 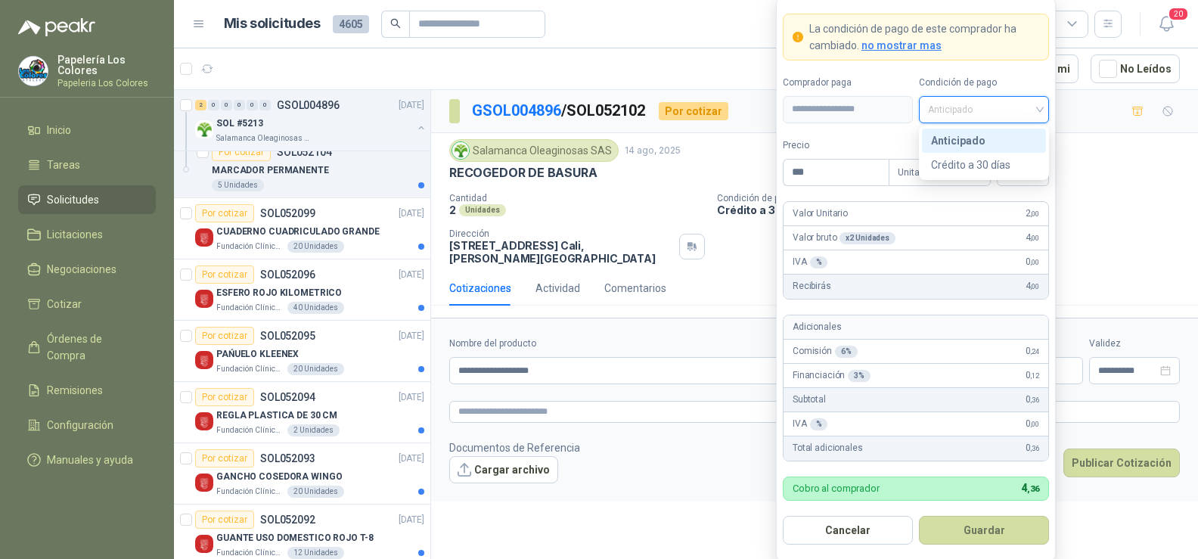 What do you see at coordinates (924, 37) in the screenshot?
I see `p: La condición de pago de este comprador ha cambiado.` at bounding box center [924, 37].